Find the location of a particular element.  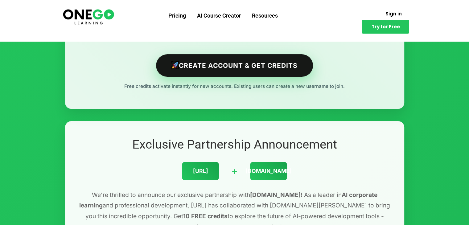

a: Pricing is located at coordinates (177, 16).